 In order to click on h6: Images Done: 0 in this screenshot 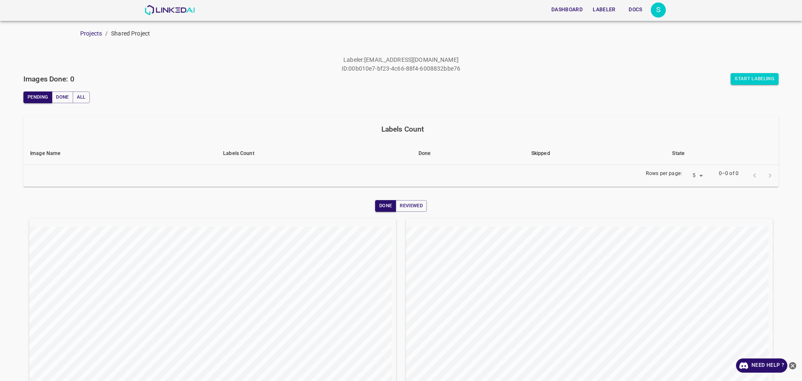, I will do `click(49, 79)`.